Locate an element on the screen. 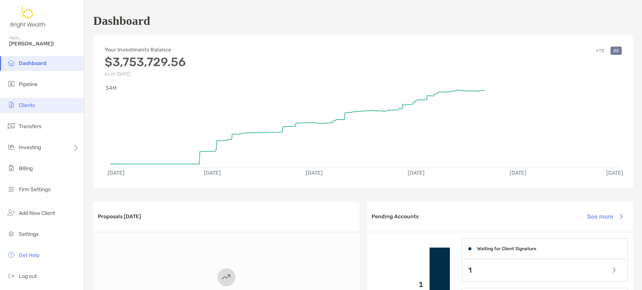 Image resolution: width=642 pixels, height=290 pixels. h4: Waiting for Client Signature is located at coordinates (507, 249).